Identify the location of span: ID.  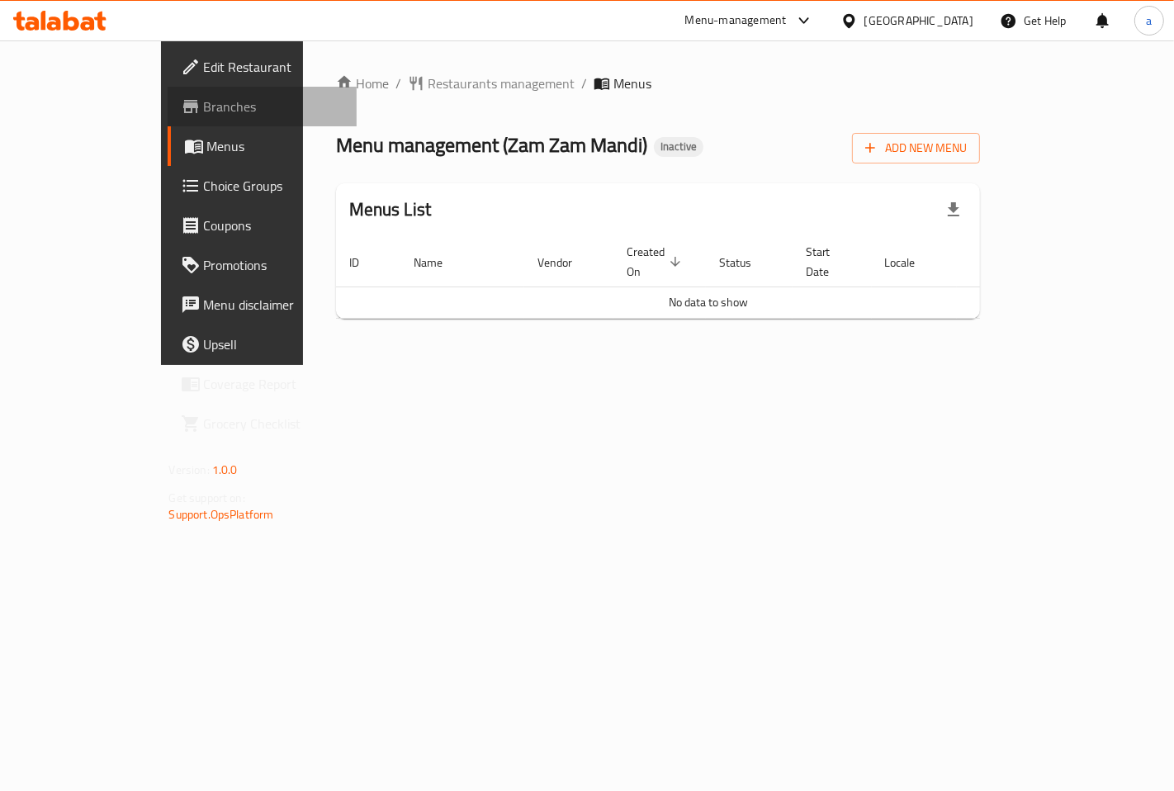
(365, 263).